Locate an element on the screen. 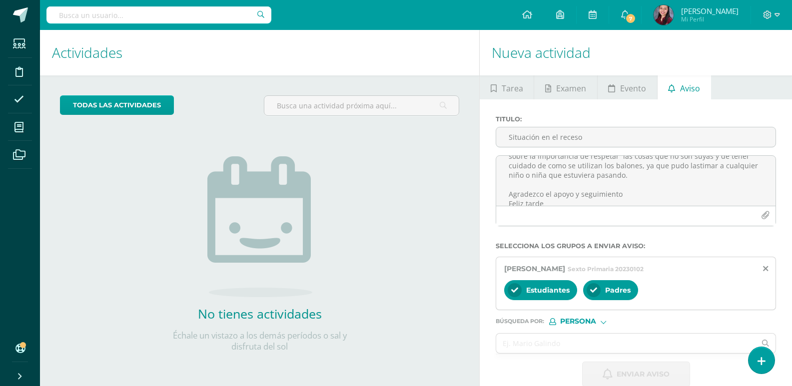 Image resolution: width=792 pixels, height=386 pixels. span: Búsqueda por : is located at coordinates (520, 321).